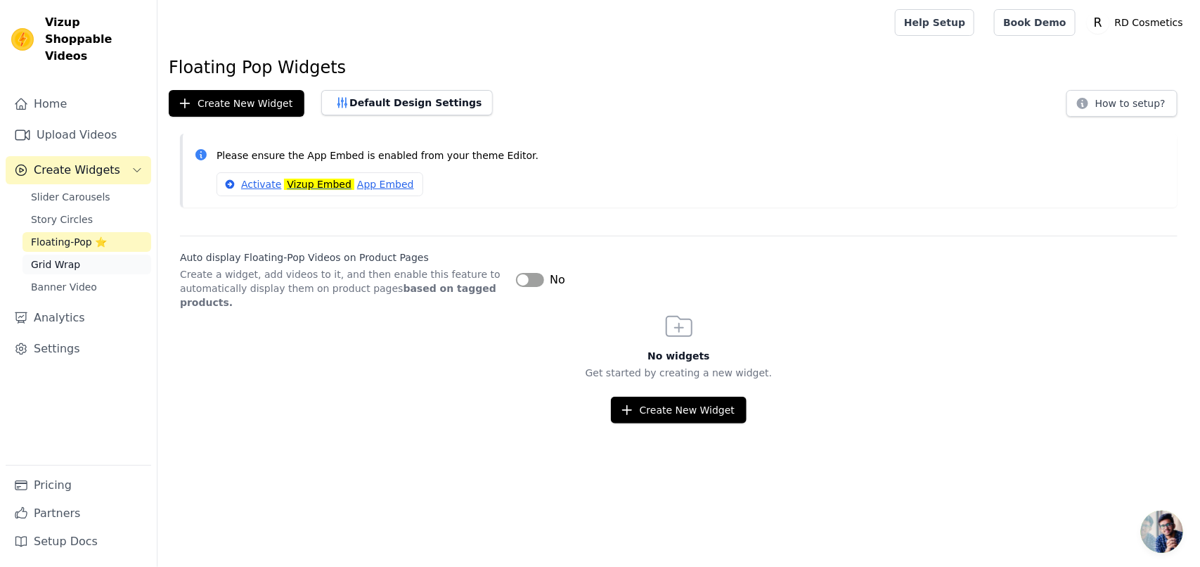 Image resolution: width=1200 pixels, height=567 pixels. What do you see at coordinates (78, 318) in the screenshot?
I see `a: Analytics` at bounding box center [78, 318].